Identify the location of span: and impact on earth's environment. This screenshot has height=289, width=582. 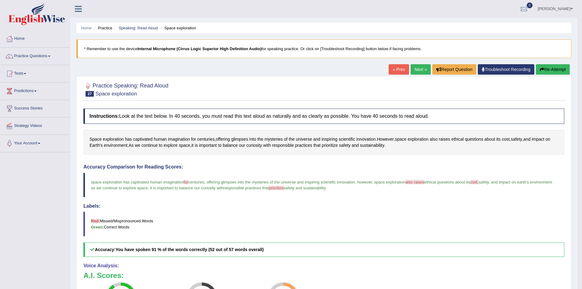
(522, 182).